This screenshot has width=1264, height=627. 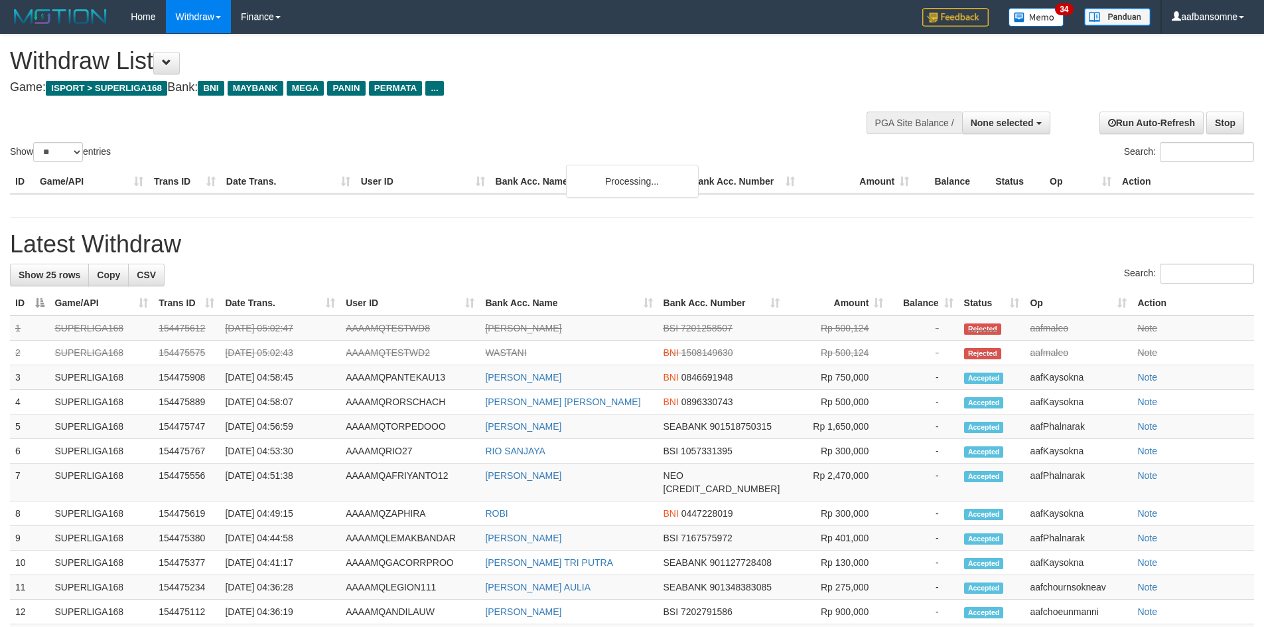 I want to click on td: Rp 401,000, so click(x=837, y=538).